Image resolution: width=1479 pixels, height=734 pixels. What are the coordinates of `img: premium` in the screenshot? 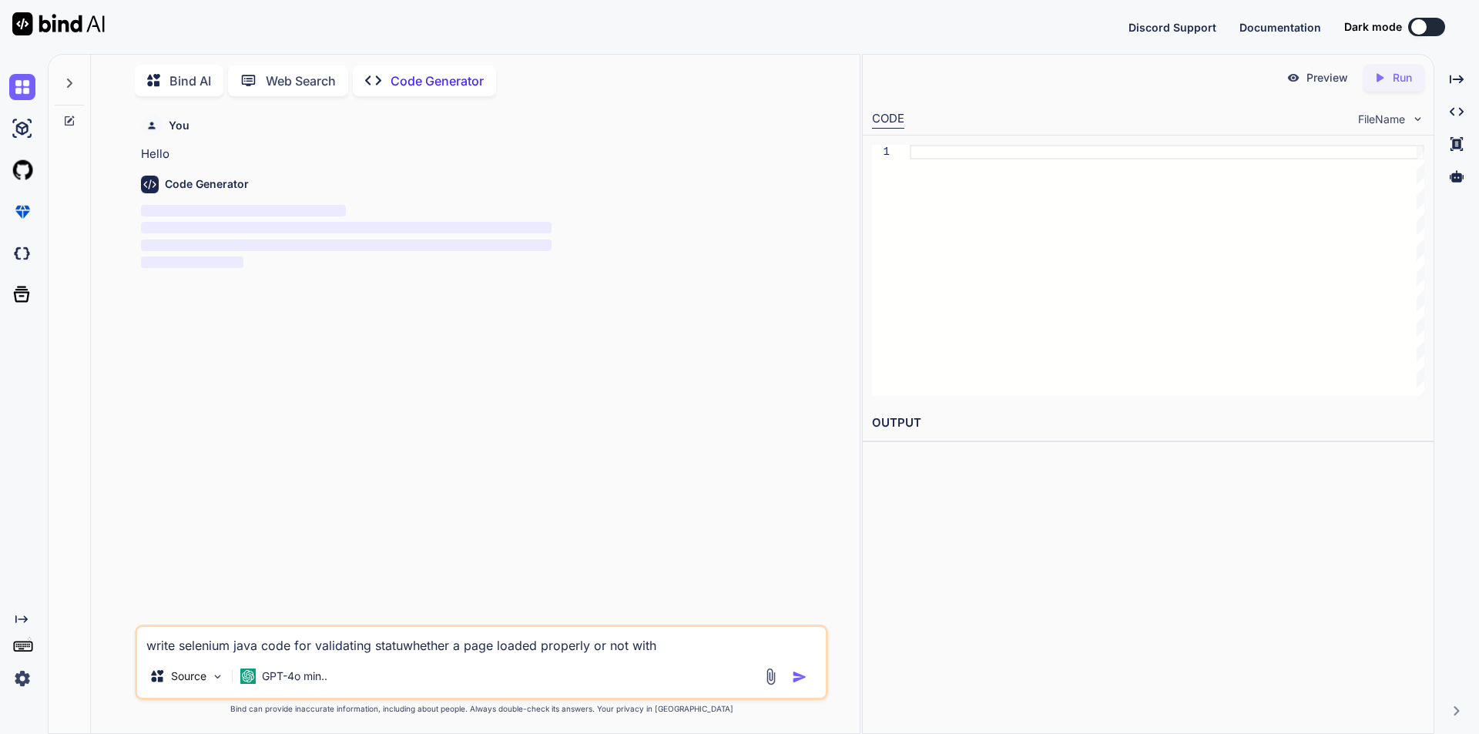 It's located at (22, 212).